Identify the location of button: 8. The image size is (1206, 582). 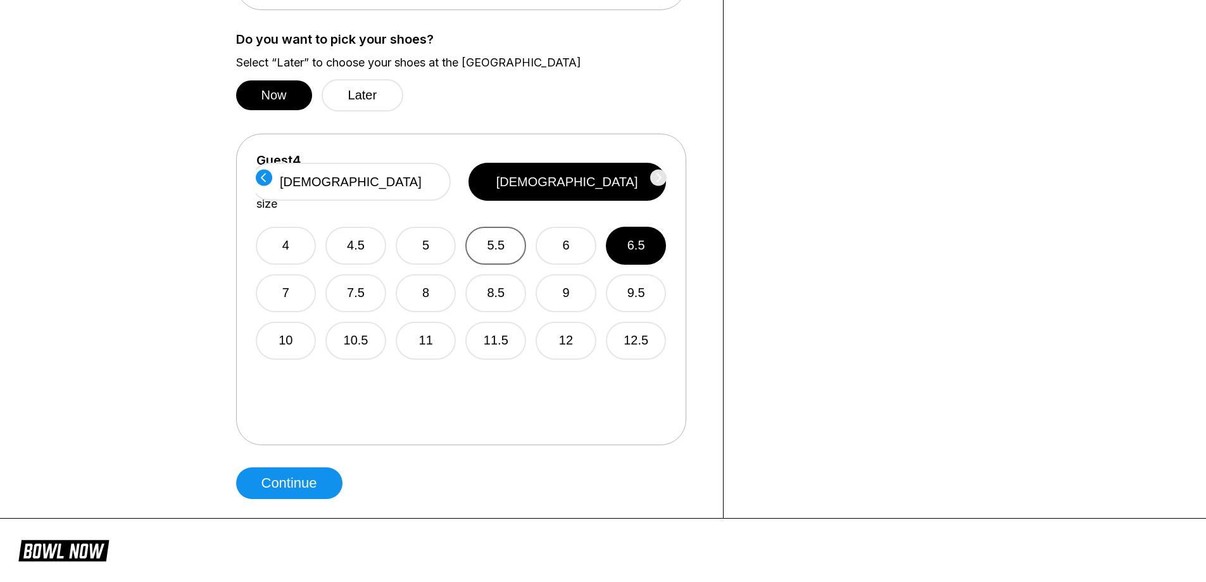
(426, 293).